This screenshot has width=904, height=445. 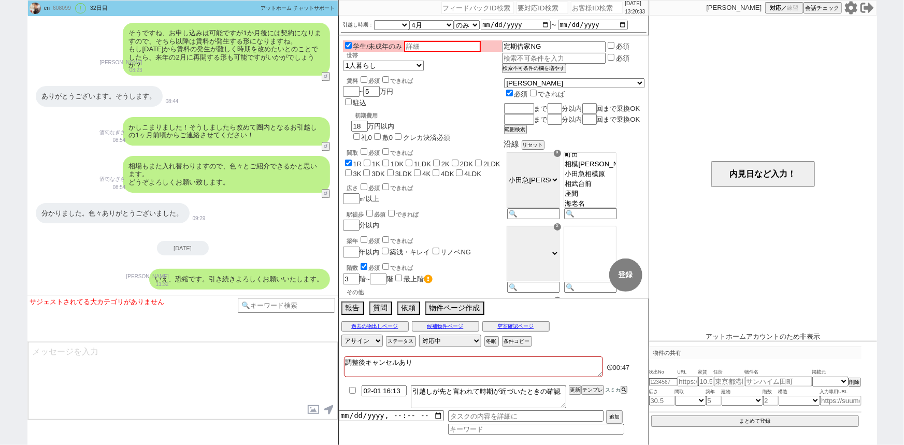 What do you see at coordinates (590, 174) in the screenshot?
I see `option: 小田急相模原` at bounding box center [590, 174].